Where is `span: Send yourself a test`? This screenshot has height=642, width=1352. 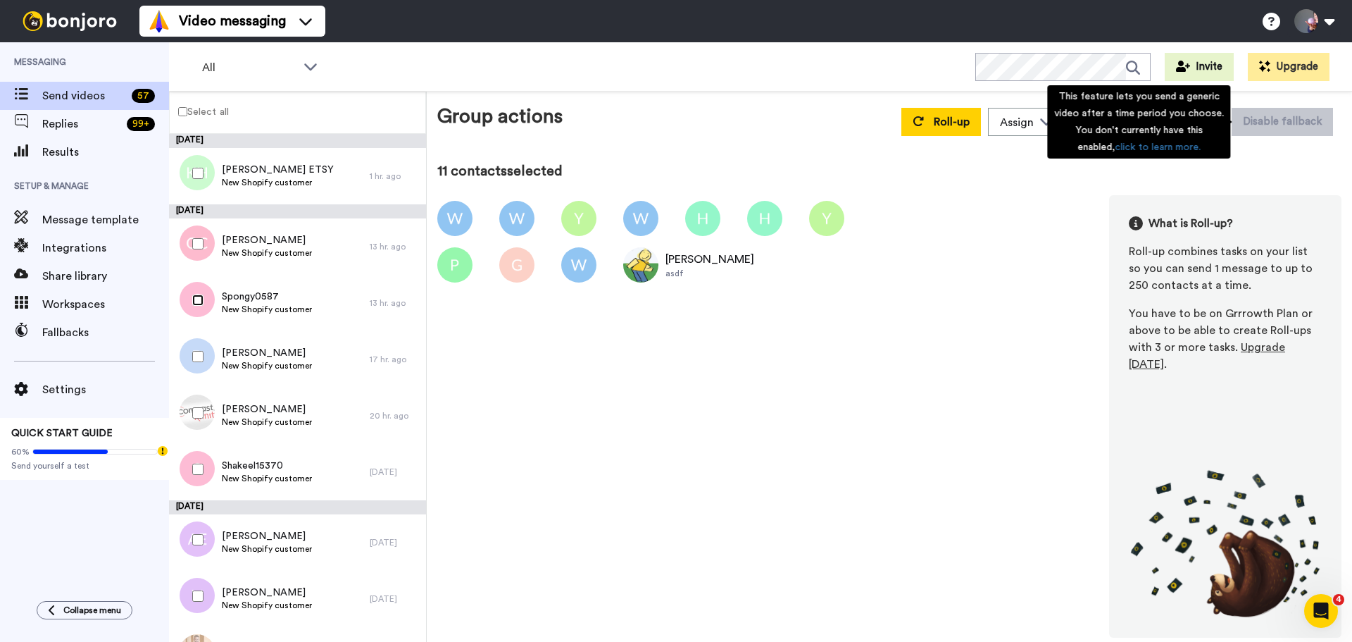 span: Send yourself a test is located at coordinates (85, 465).